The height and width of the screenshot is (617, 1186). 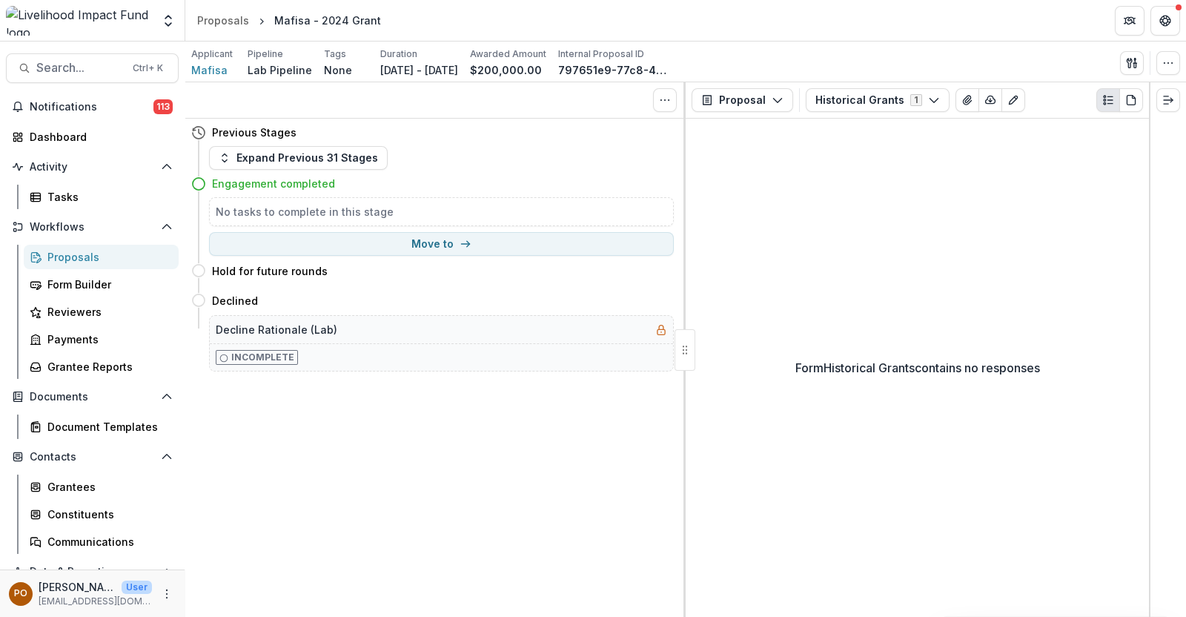 What do you see at coordinates (665, 100) in the screenshot?
I see `button: Toggle View Cancelled Tasks` at bounding box center [665, 100].